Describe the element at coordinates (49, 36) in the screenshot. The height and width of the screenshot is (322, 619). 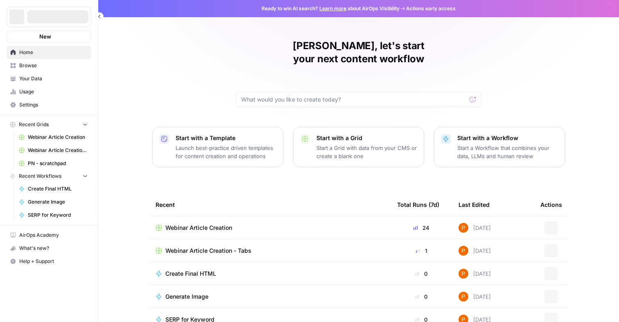
I see `button: New` at that location.